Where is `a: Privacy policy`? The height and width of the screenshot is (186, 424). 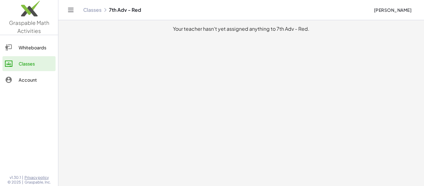 a: Privacy policy is located at coordinates (38, 178).